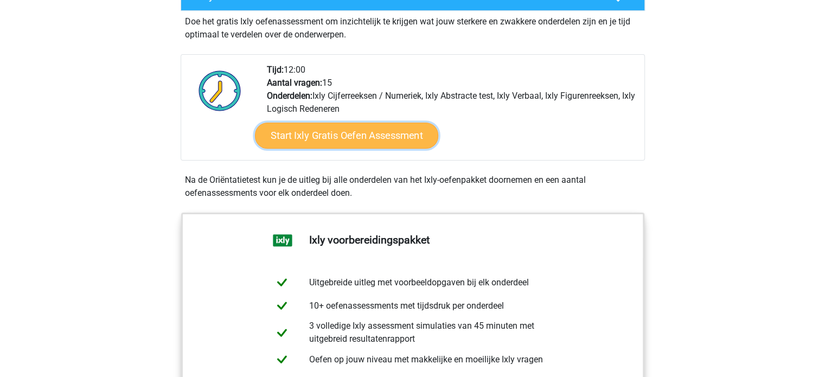  What do you see at coordinates (413, 187) in the screenshot?
I see `div: Na de Oriëntatietest kun je de uitleg bij alle onderdelen van het Ixly-oefenpakket doornemen en e...` at bounding box center [413, 187].